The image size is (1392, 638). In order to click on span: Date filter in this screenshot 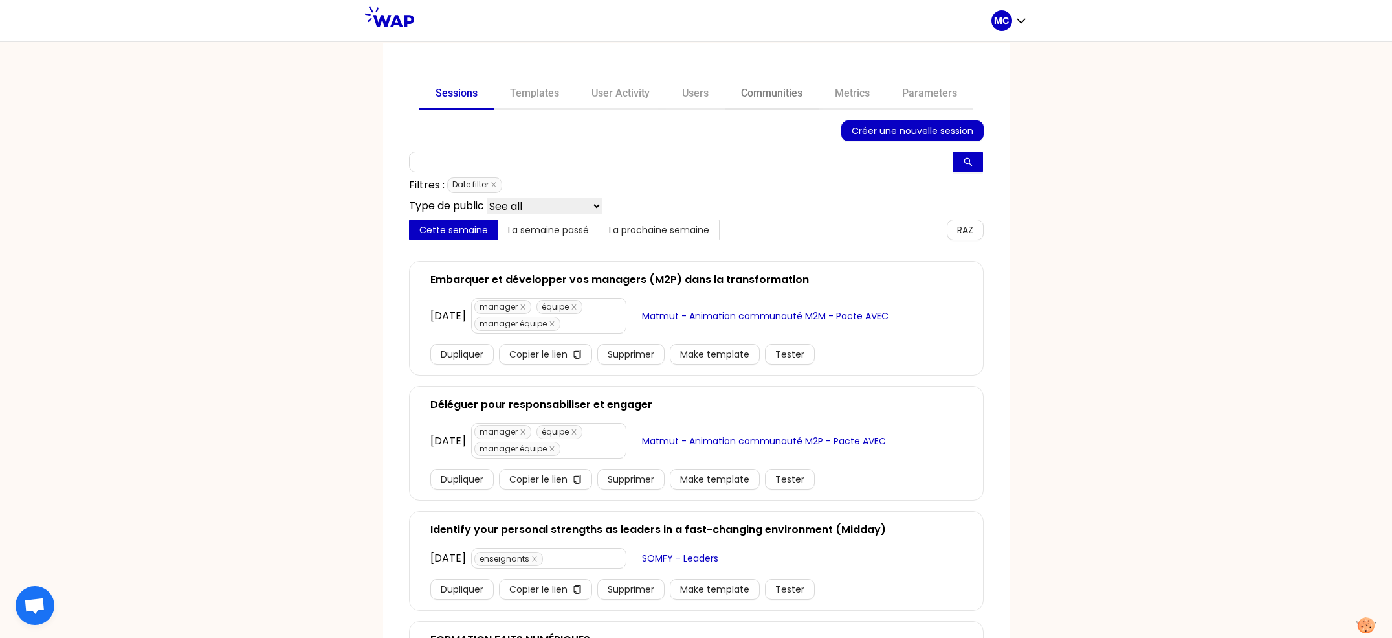, I will do `click(474, 185)`.